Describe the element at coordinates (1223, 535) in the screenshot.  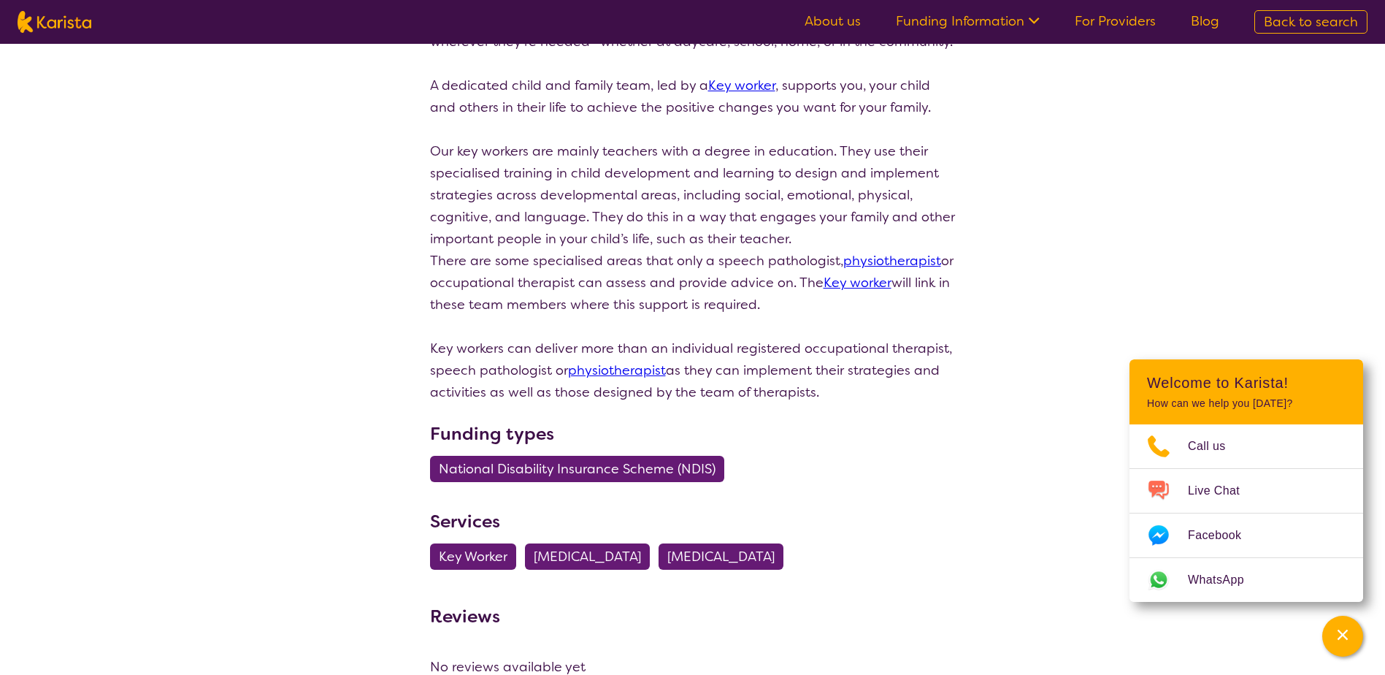
I see `span: Facebook` at that location.